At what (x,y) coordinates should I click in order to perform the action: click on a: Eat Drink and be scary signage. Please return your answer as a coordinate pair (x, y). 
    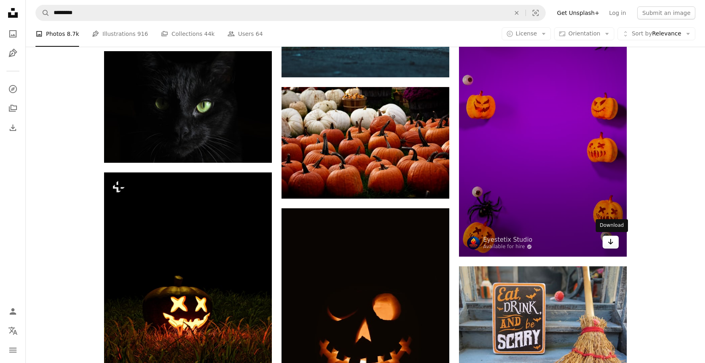
    Looking at the image, I should click on (543, 329).